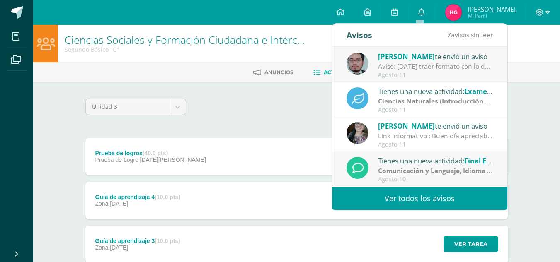 Image resolution: width=560 pixels, height=262 pixels. What do you see at coordinates (453, 12) in the screenshot?
I see `img: 5cd4bdea3052fa08cfb2efe5e5e29f4f.png` at bounding box center [453, 12].